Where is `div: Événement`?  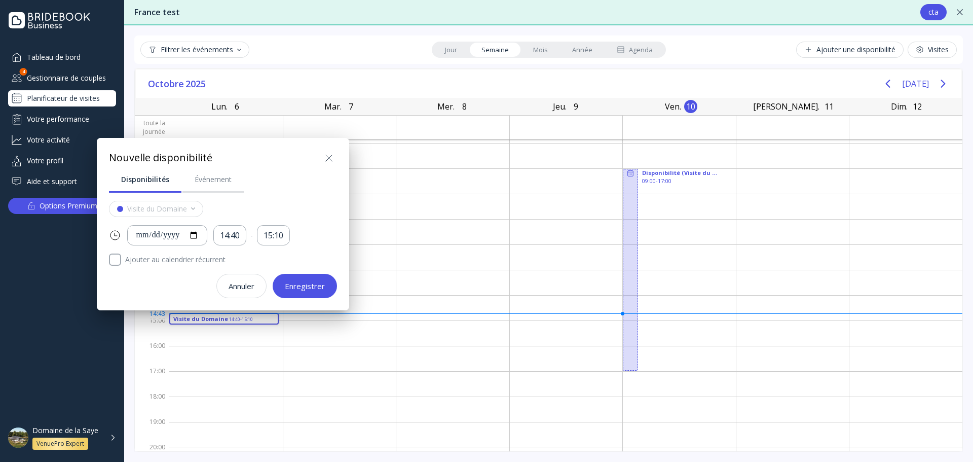 div: Événement is located at coordinates (213, 179).